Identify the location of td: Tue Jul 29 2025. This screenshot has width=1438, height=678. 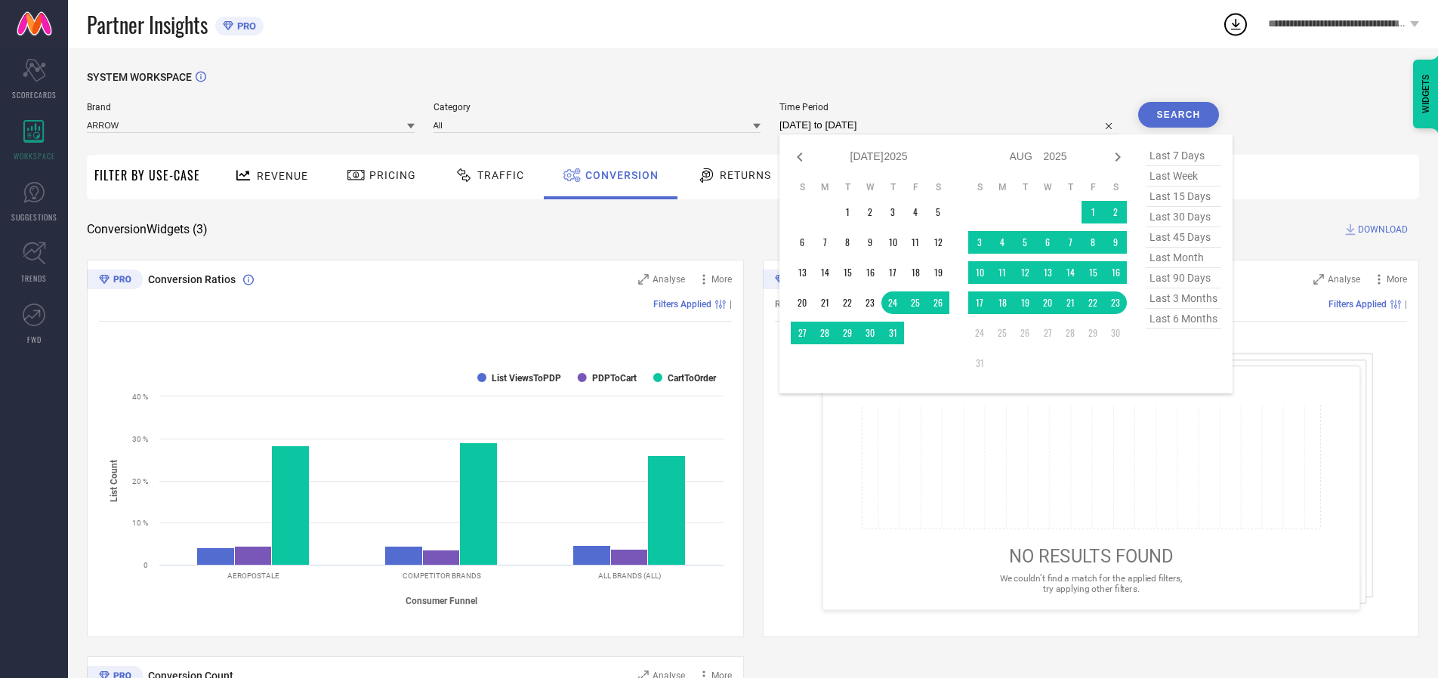
(848, 333).